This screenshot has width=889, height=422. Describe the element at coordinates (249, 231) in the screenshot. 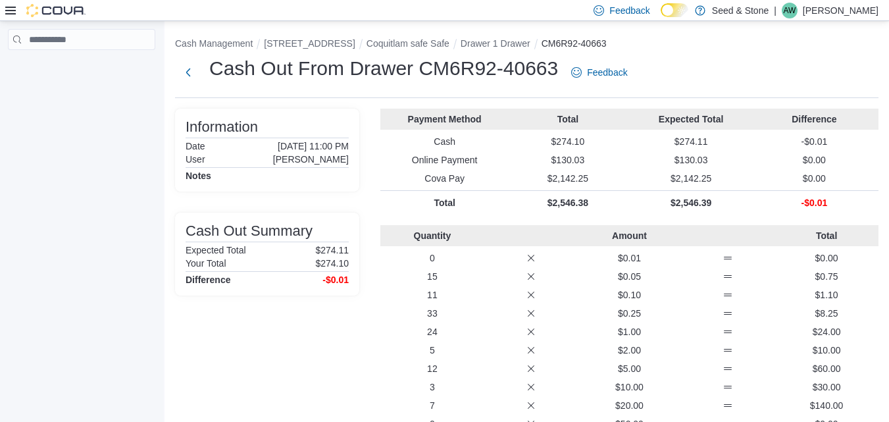

I see `h3: Cash Out Summary` at that location.